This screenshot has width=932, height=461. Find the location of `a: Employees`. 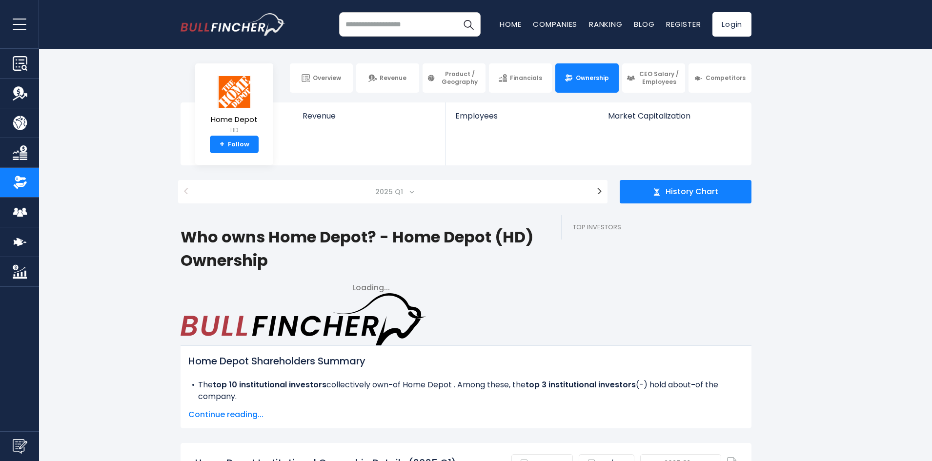

a: Employees is located at coordinates (521, 120).